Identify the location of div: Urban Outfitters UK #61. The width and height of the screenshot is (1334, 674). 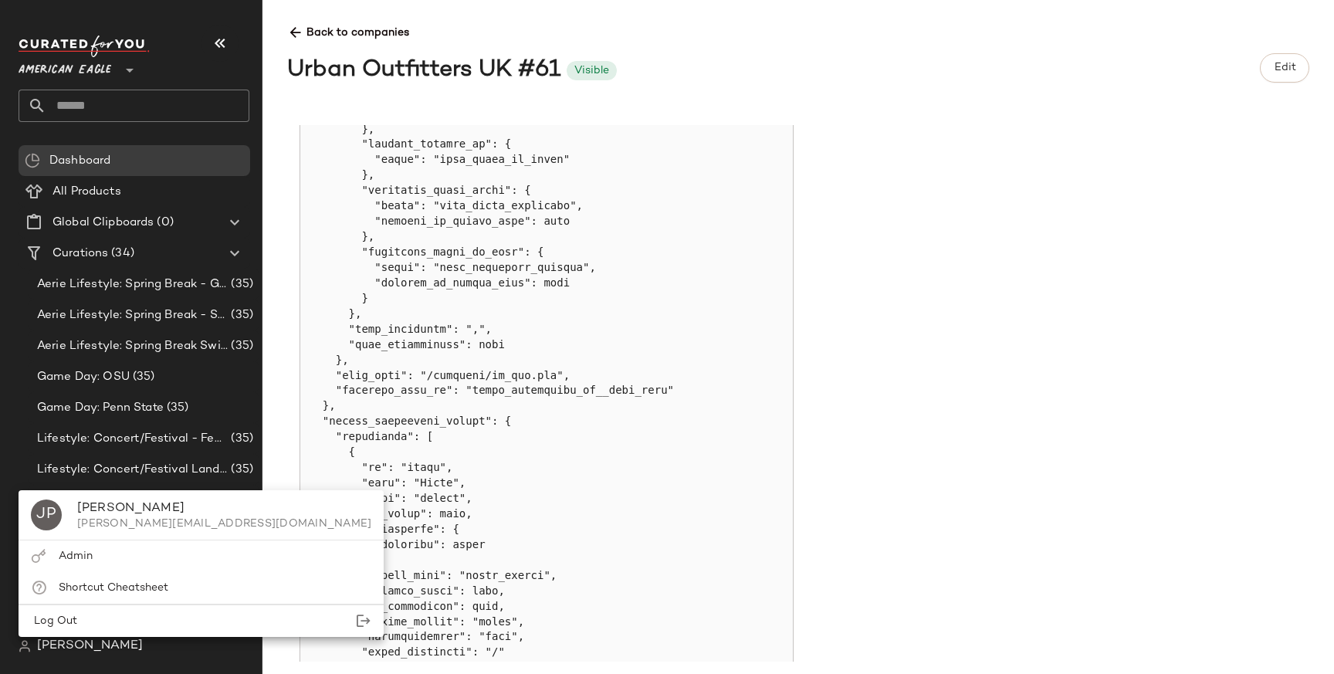
(424, 70).